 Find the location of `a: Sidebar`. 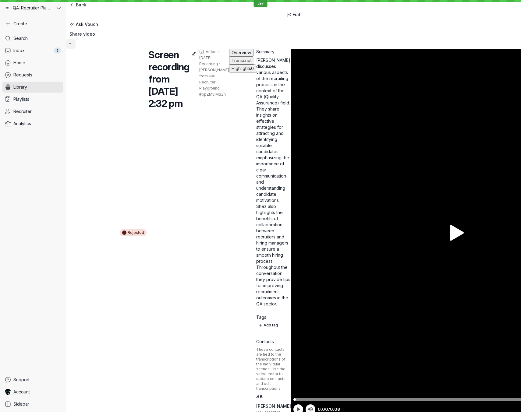

a: Sidebar is located at coordinates (33, 404).